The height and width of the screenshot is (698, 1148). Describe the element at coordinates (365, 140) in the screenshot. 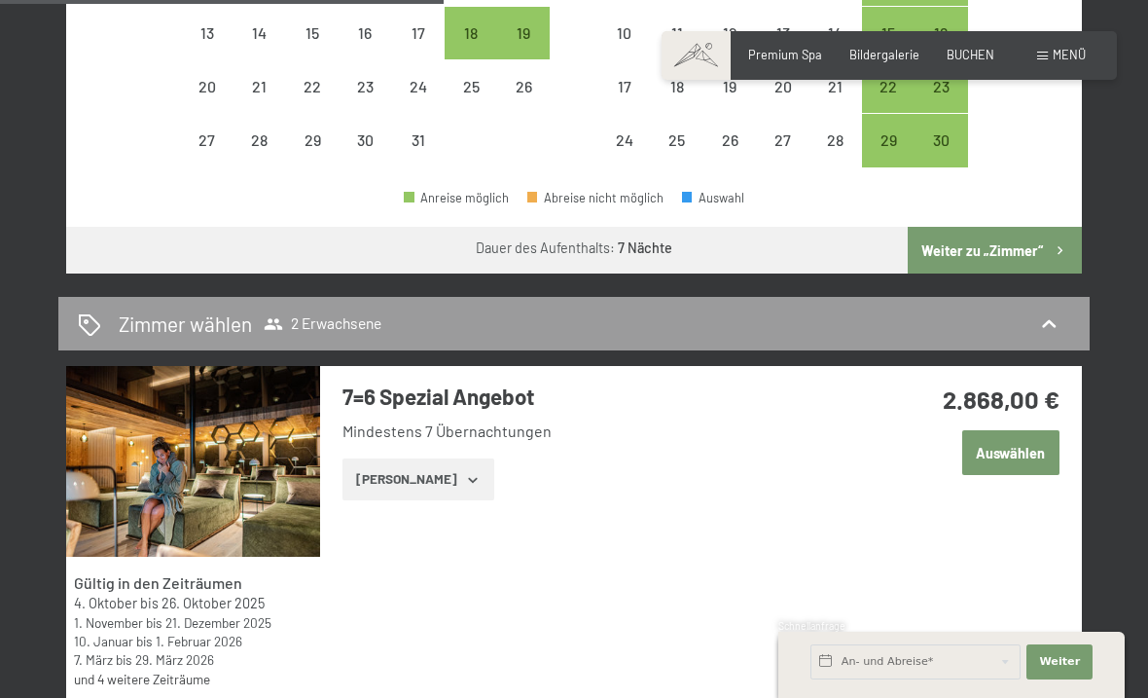

I see `div: Thu Oct 30 2025` at that location.